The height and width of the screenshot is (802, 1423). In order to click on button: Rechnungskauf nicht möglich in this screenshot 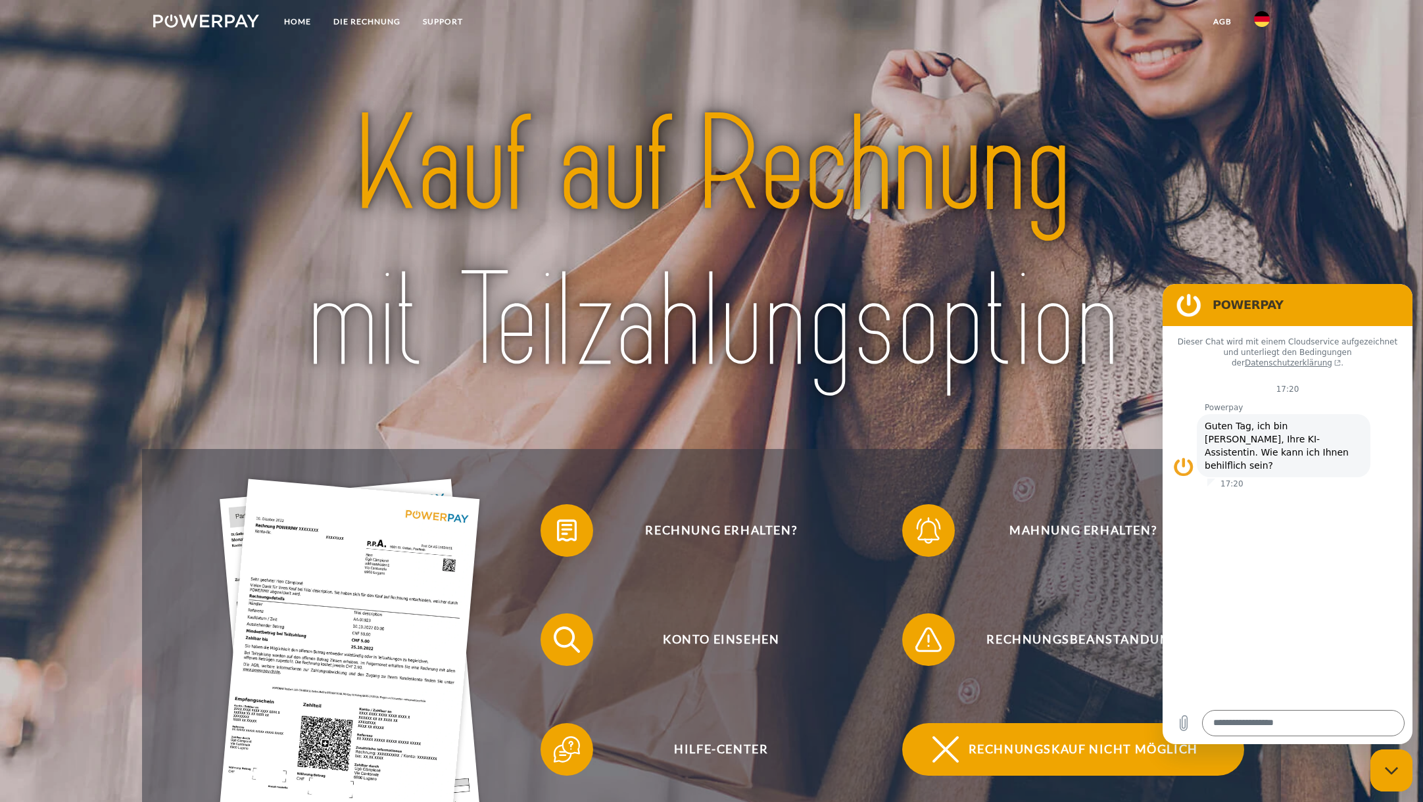, I will do `click(1073, 749)`.